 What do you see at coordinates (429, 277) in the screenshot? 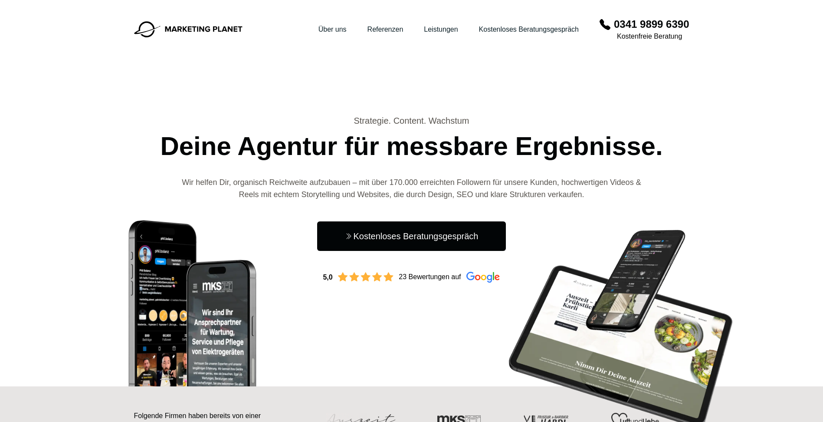
I see `span: 23 Bewertungen auf` at bounding box center [429, 277].